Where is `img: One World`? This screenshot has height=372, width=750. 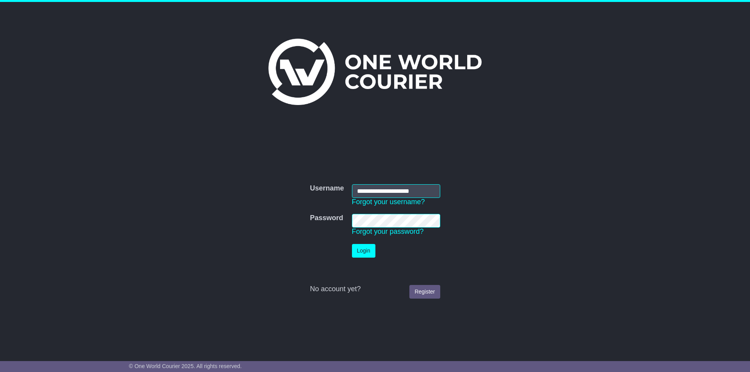
img: One World is located at coordinates (375, 72).